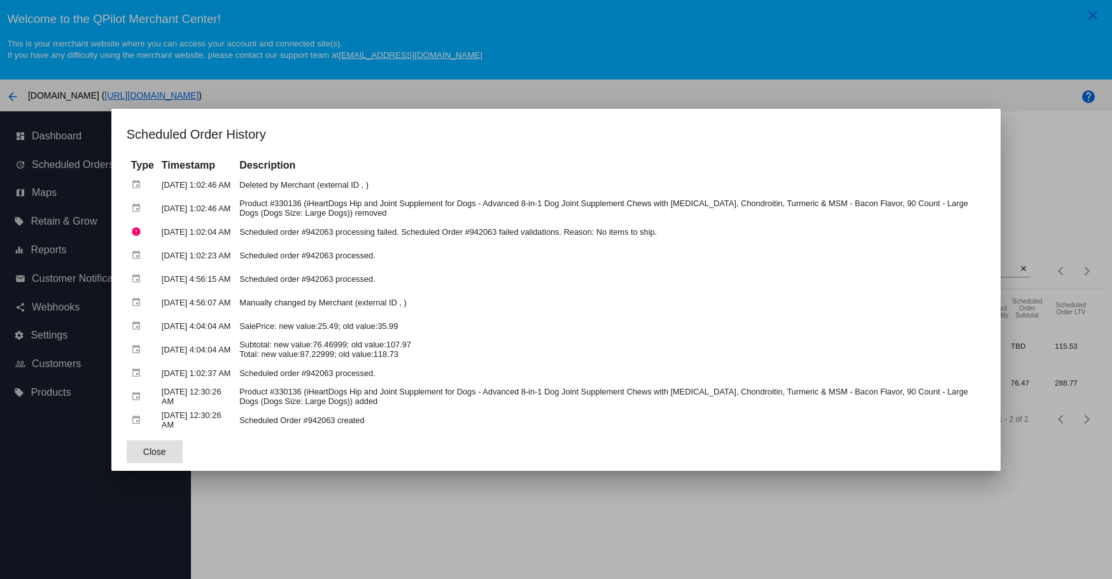 This screenshot has width=1112, height=579. Describe the element at coordinates (143, 166) in the screenshot. I see `th: Type` at that location.